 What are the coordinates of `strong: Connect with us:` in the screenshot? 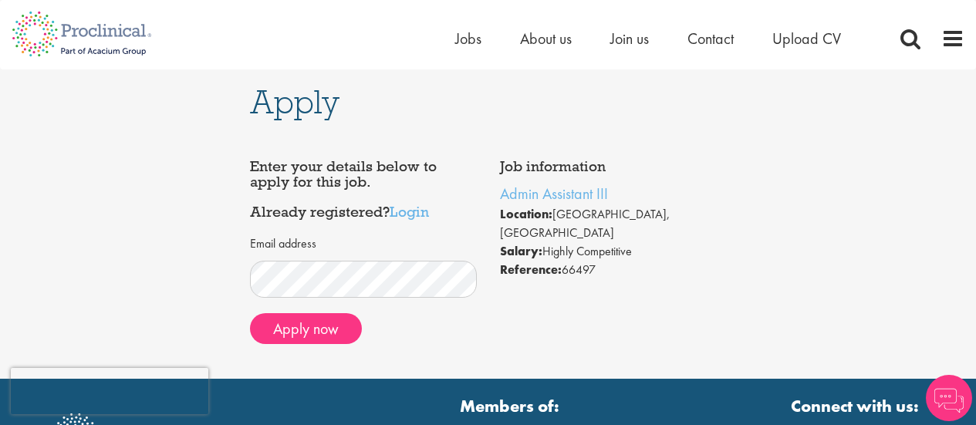 It's located at (856, 406).